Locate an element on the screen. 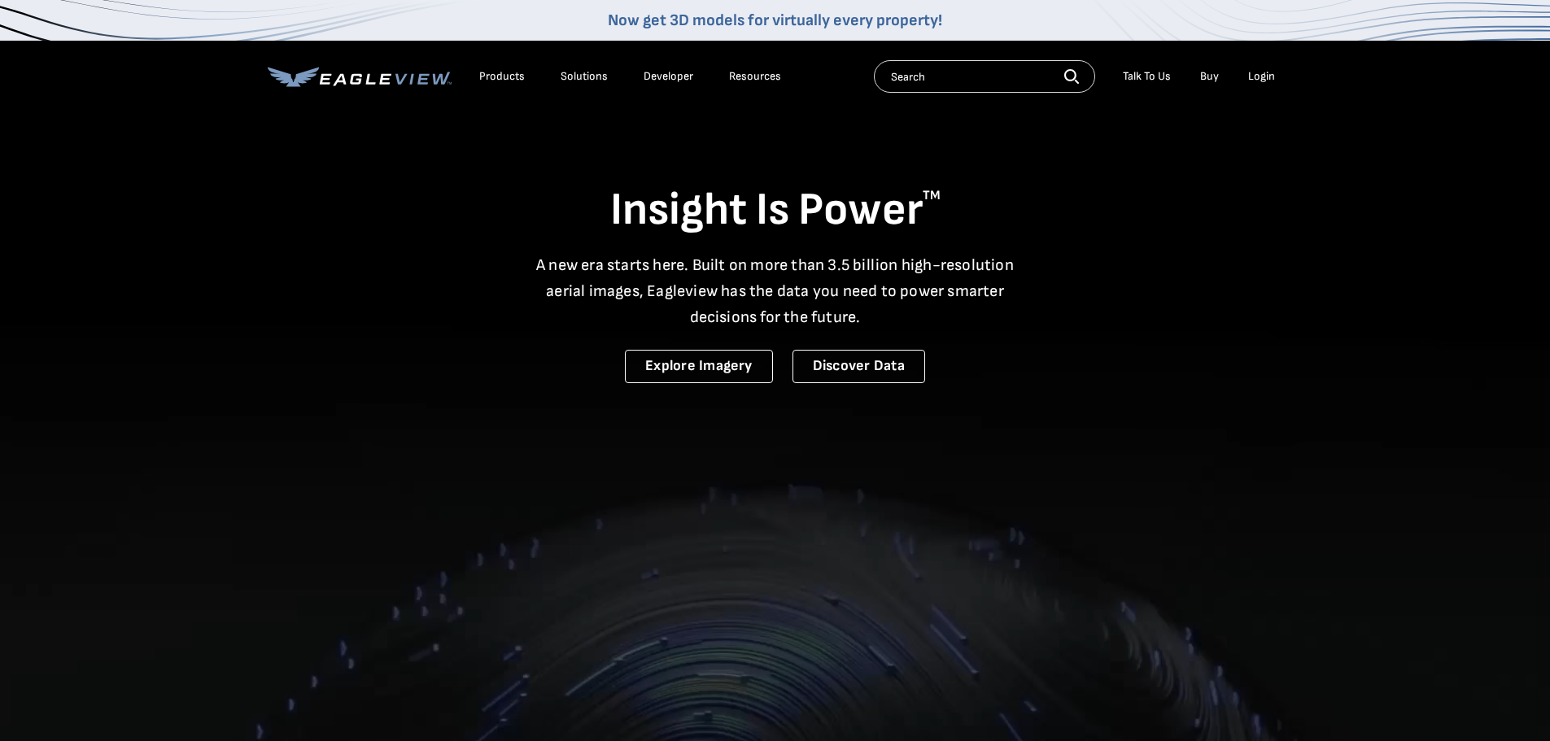 Image resolution: width=1550 pixels, height=741 pixels. div: Solutions is located at coordinates (584, 76).